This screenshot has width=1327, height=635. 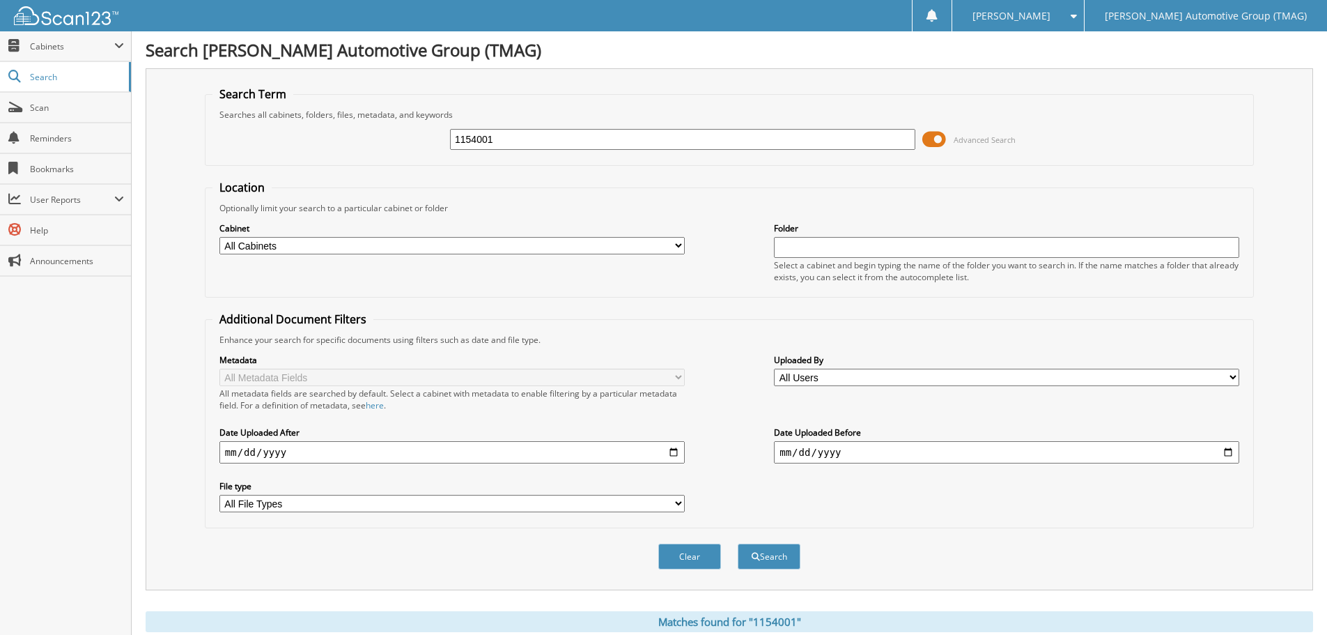 What do you see at coordinates (242, 187) in the screenshot?
I see `legend: Location` at bounding box center [242, 187].